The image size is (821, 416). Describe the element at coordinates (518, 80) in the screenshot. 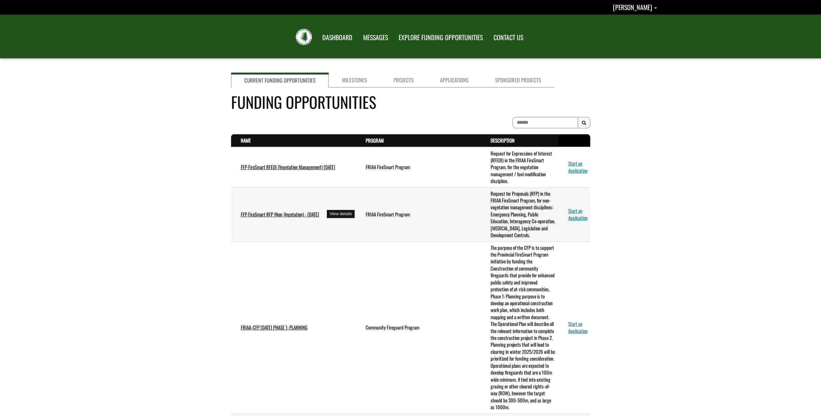

I see `a: Sponsored Projects` at that location.